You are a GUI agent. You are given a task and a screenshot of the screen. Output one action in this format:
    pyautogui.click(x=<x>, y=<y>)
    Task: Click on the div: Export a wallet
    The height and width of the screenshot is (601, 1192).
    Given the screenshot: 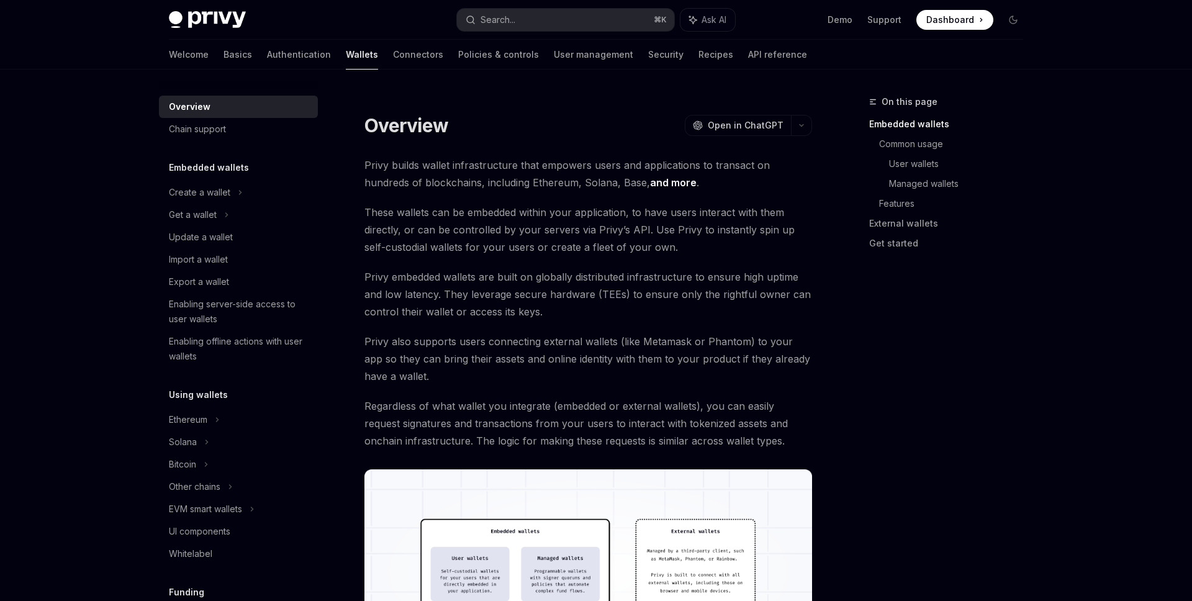 What is the action you would take?
    pyautogui.click(x=199, y=282)
    